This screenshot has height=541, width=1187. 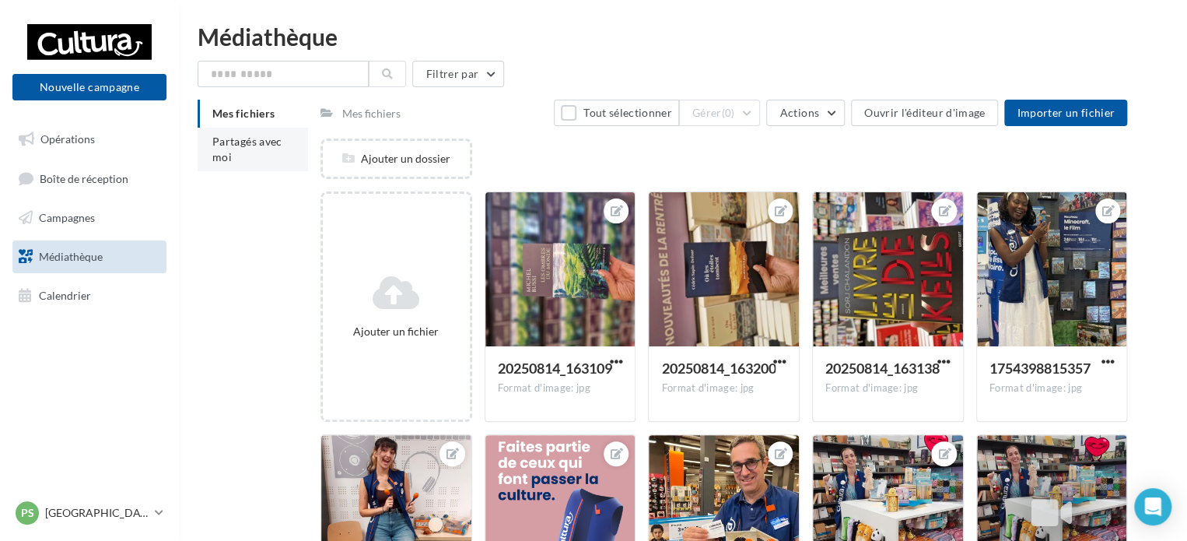 I want to click on div: Ajouter un fichier, so click(x=396, y=331).